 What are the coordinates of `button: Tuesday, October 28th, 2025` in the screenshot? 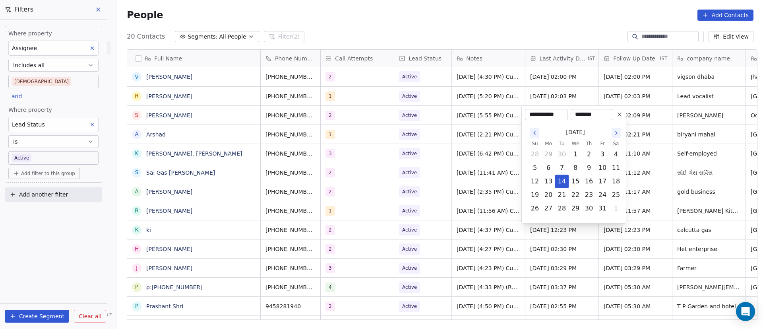 It's located at (562, 208).